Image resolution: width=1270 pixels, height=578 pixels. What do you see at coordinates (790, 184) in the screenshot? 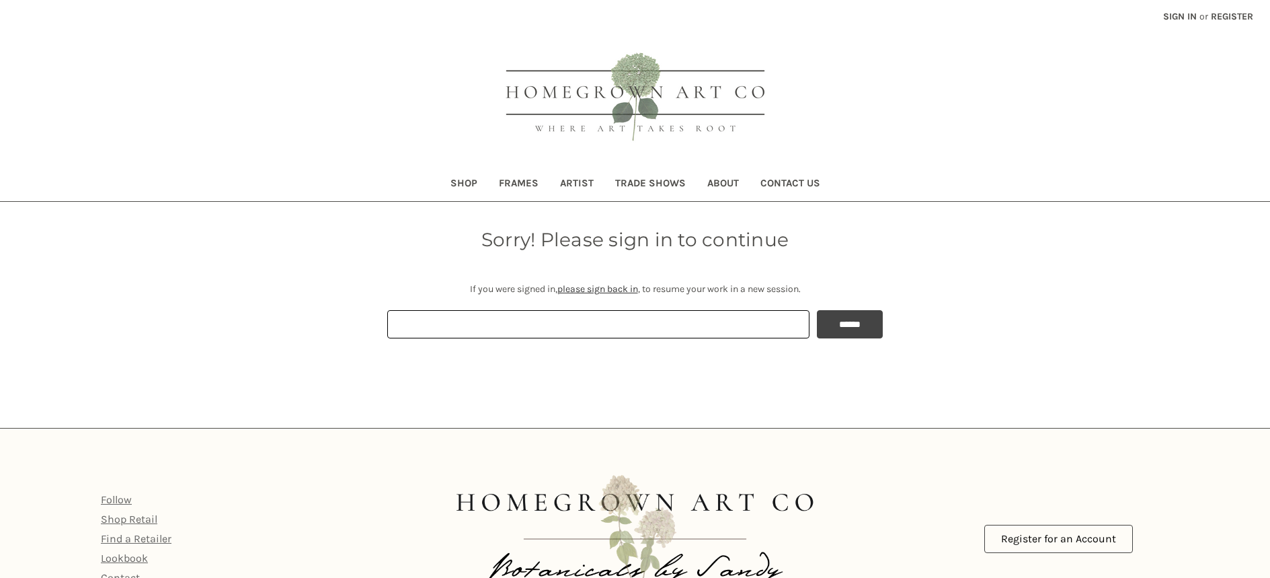
I see `a: Contact Us` at bounding box center [790, 184].